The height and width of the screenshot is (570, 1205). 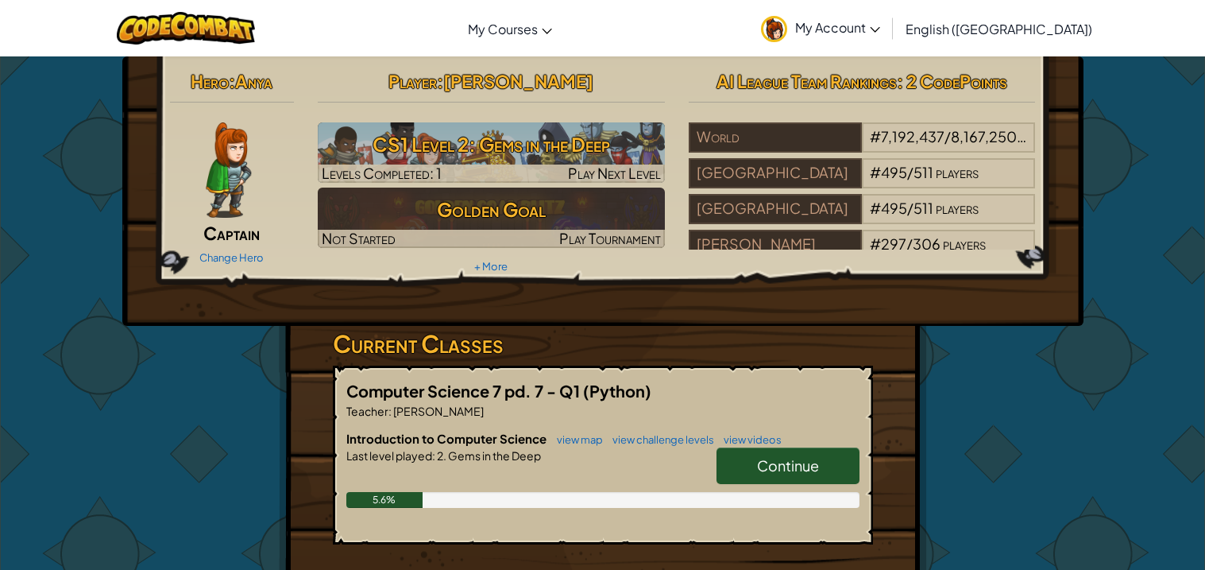 I want to click on h3: Current Classes, so click(x=603, y=343).